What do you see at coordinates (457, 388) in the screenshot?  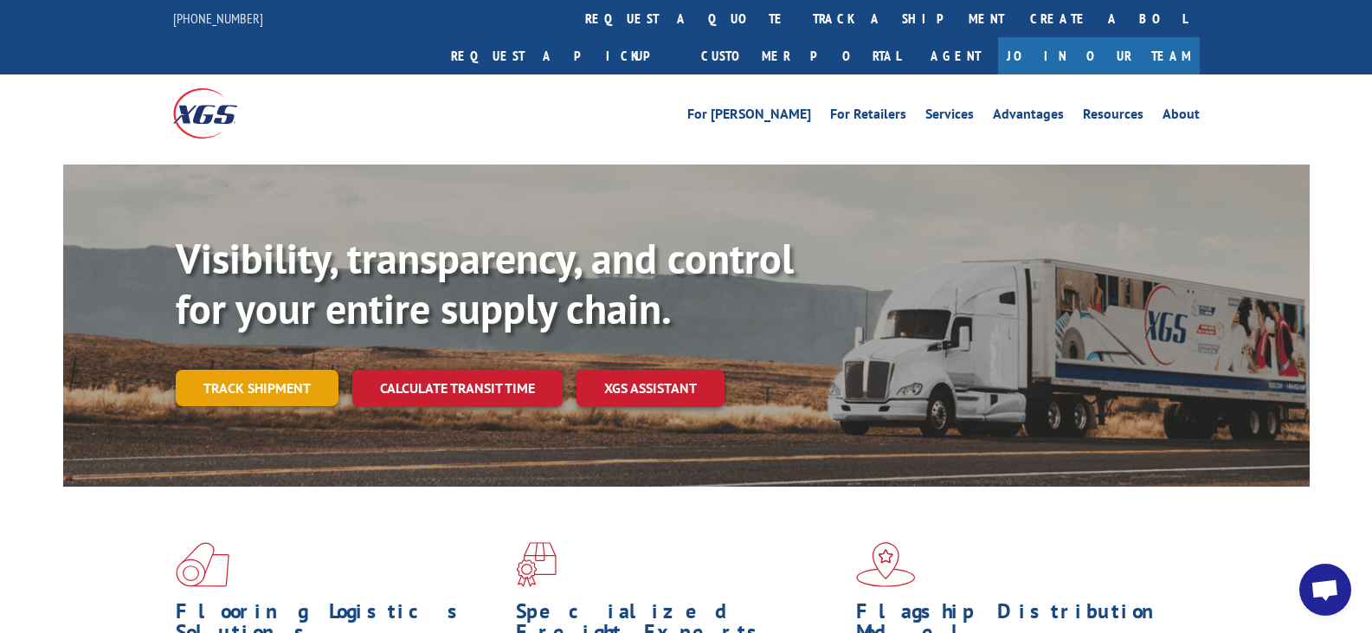 I see `a: Calculate transit time` at bounding box center [457, 388].